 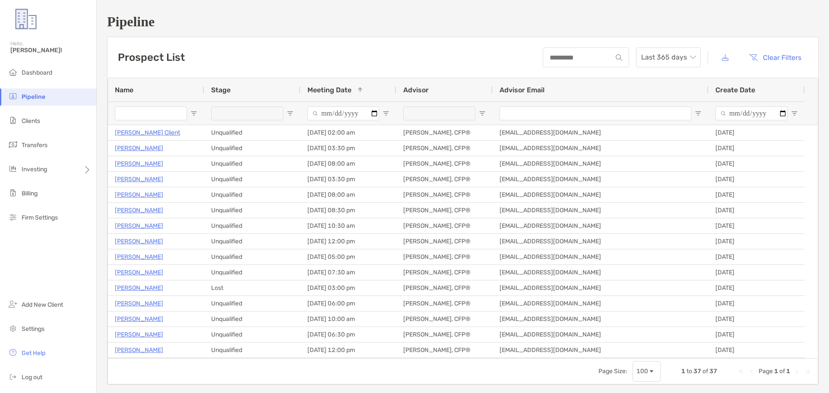 I want to click on span: Advisor Email, so click(x=522, y=90).